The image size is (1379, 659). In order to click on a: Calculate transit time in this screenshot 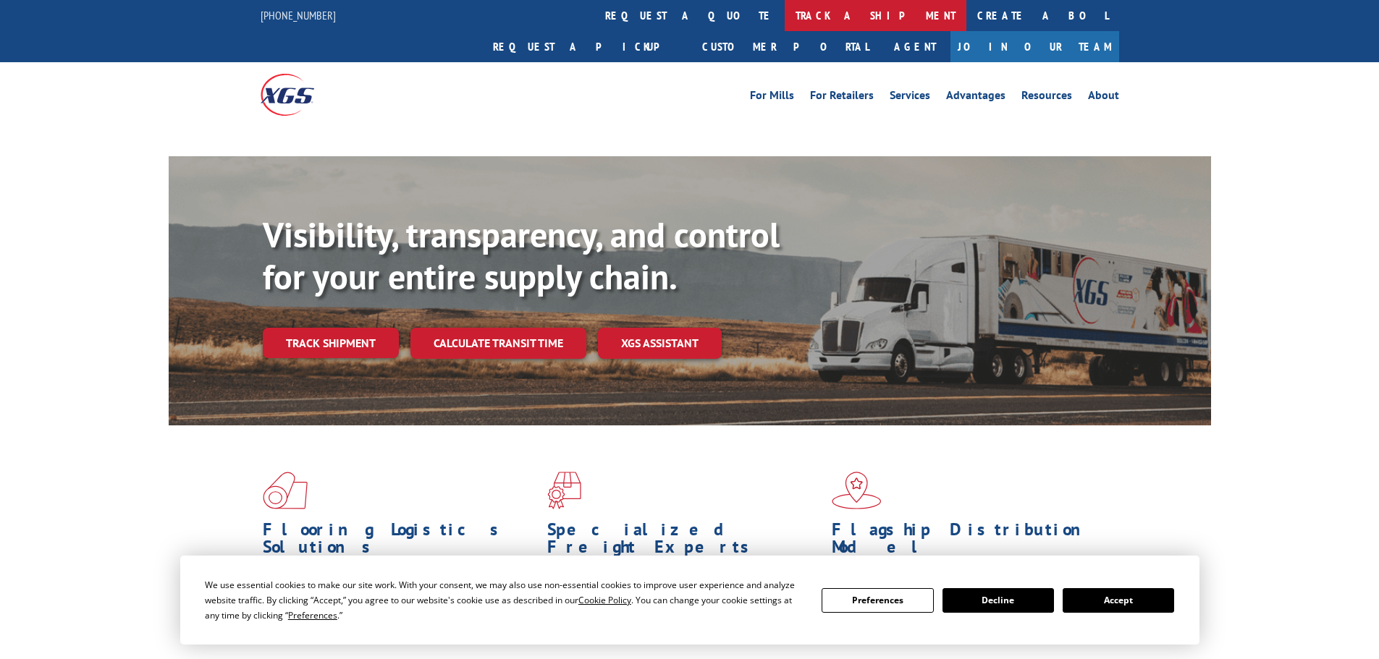, I will do `click(498, 343)`.